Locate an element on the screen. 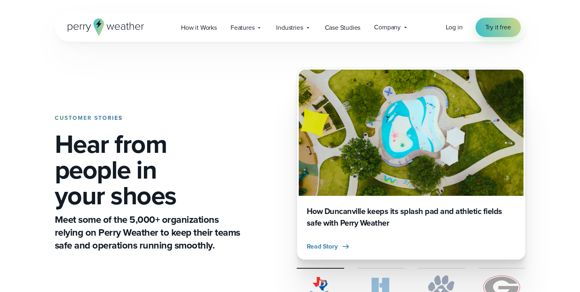 The height and width of the screenshot is (292, 580). a: Case Studies is located at coordinates (342, 27).